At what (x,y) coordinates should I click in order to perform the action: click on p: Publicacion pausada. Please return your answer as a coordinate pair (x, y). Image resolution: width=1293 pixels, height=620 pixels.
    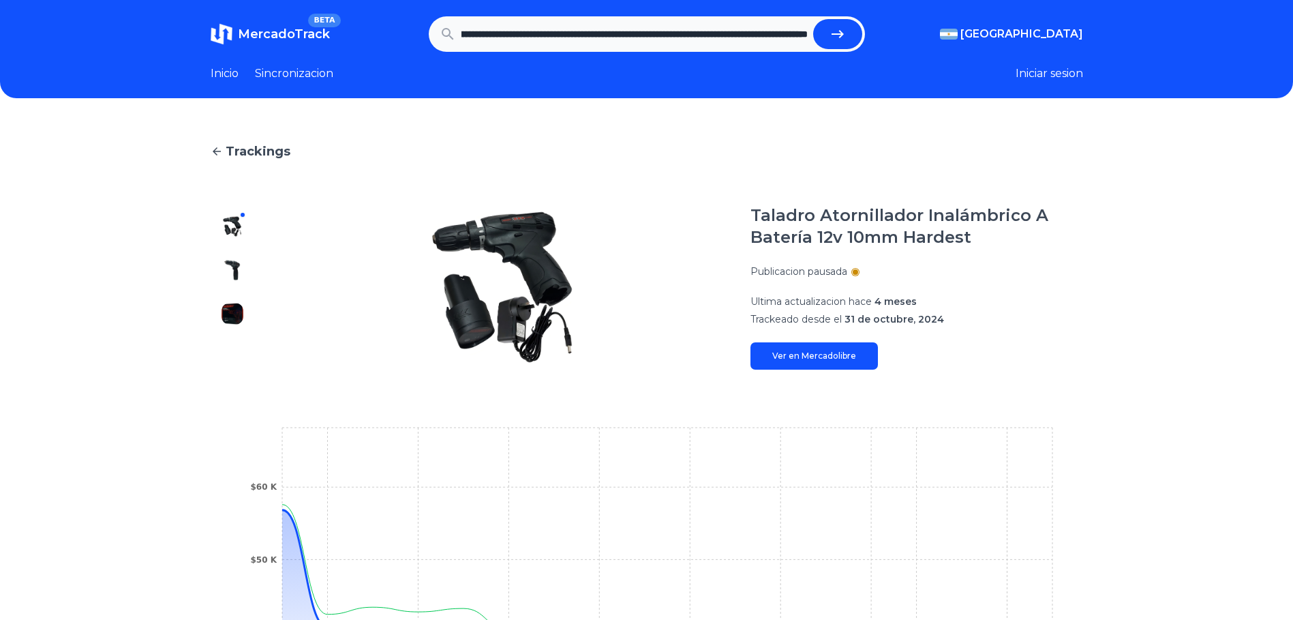
    Looking at the image, I should click on (799, 271).